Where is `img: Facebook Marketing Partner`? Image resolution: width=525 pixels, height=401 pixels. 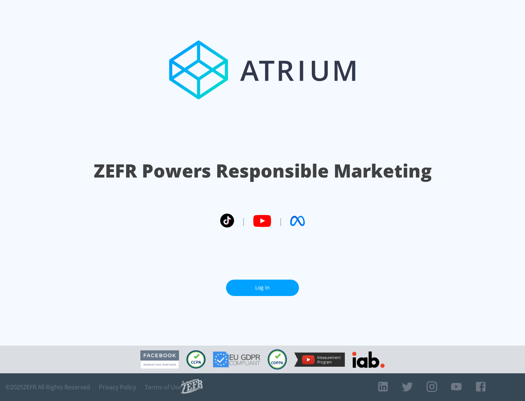
img: Facebook Marketing Partner is located at coordinates (160, 359).